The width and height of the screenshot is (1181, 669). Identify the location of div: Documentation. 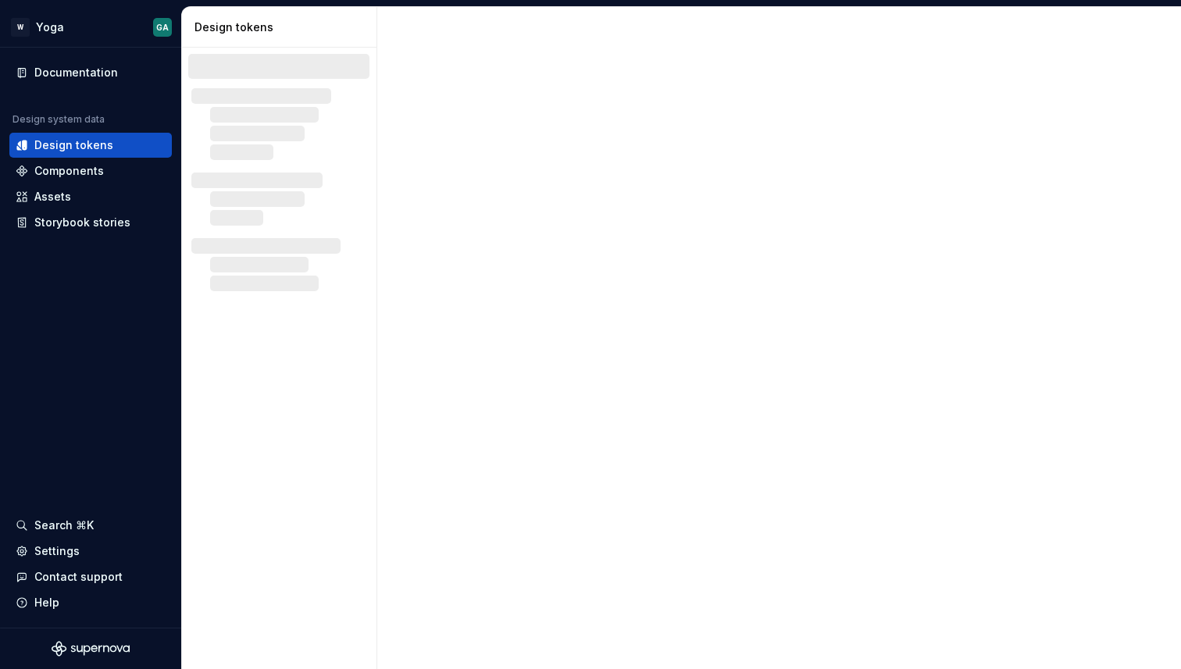
(76, 73).